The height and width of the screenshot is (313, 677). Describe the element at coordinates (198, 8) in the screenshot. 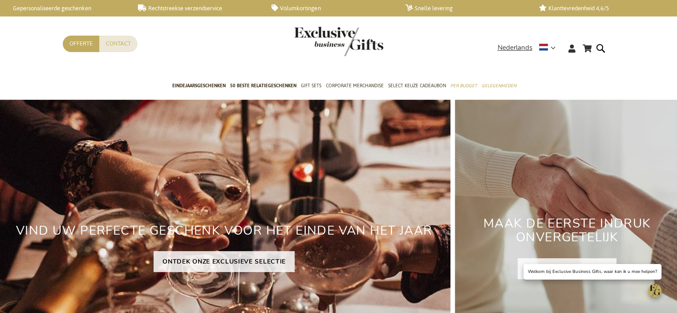

I see `a: Rechtstreekse verzendservice` at that location.